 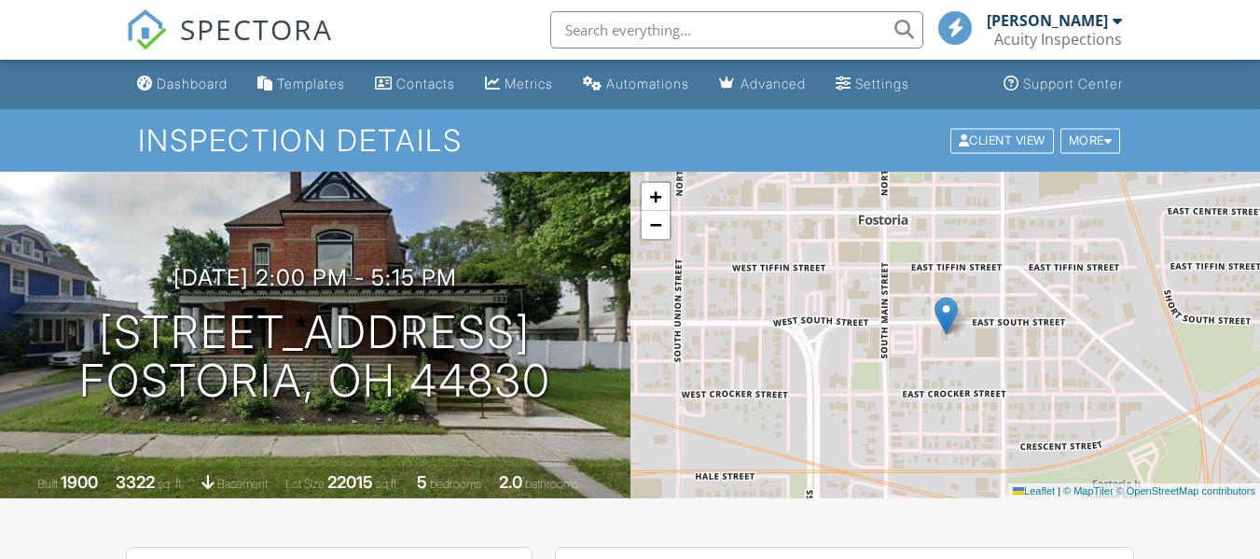 What do you see at coordinates (48, 483) in the screenshot?
I see `span: Built` at bounding box center [48, 483].